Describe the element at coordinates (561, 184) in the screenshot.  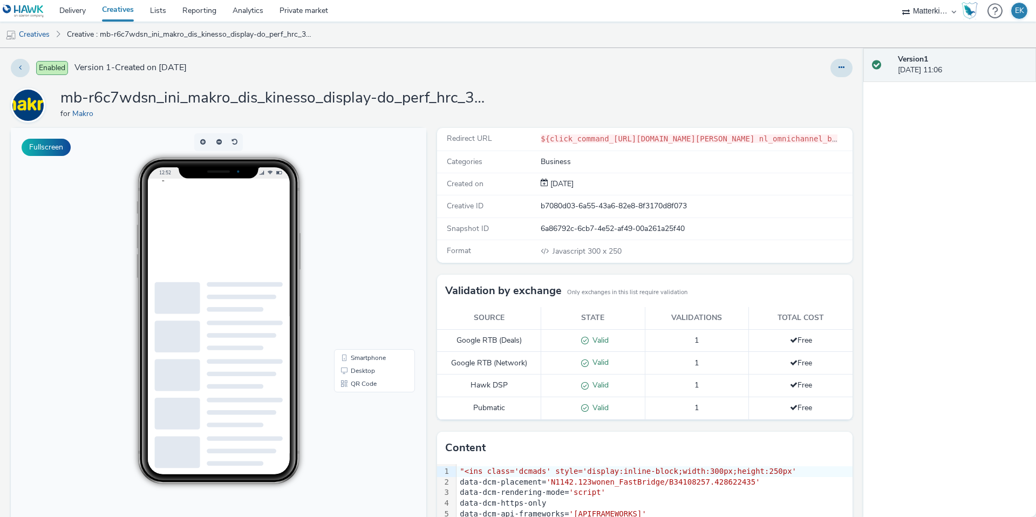
I see `div: Creation 05 September 2025, 11:06` at that location.